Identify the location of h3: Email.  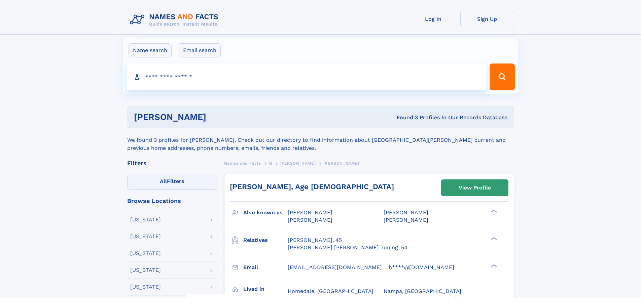
(265, 268).